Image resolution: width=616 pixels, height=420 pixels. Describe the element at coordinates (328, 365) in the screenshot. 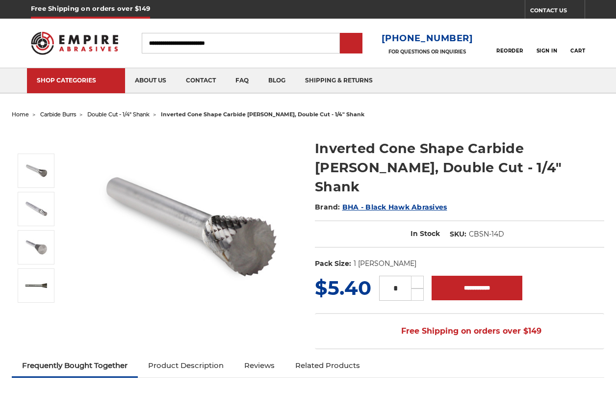

I see `a: Related Products` at that location.